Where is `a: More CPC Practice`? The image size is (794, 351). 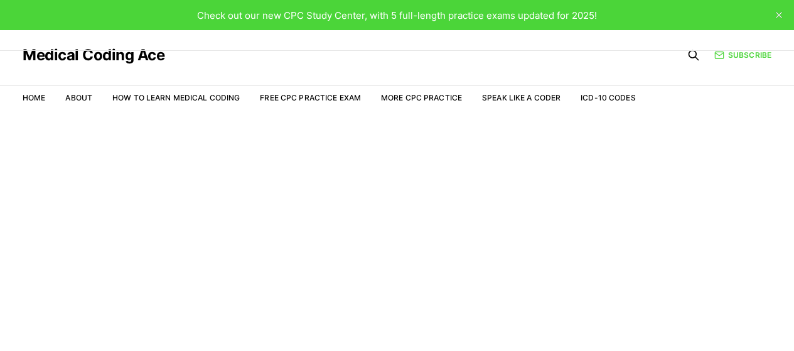
a: More CPC Practice is located at coordinates (421, 97).